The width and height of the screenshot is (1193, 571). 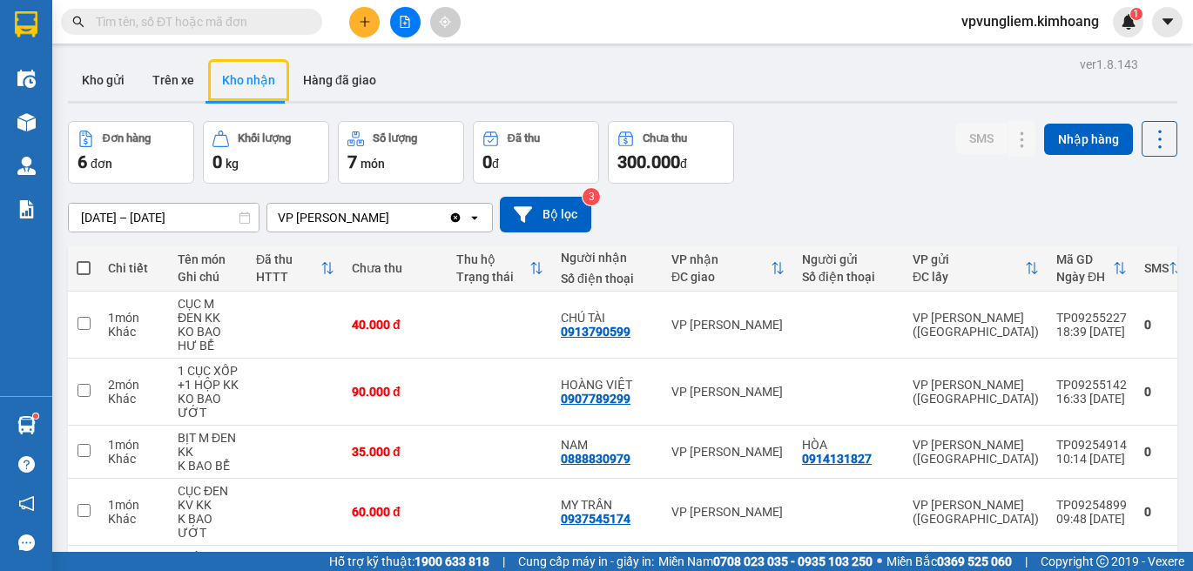 I want to click on div: TP09254899, so click(x=1092, y=505).